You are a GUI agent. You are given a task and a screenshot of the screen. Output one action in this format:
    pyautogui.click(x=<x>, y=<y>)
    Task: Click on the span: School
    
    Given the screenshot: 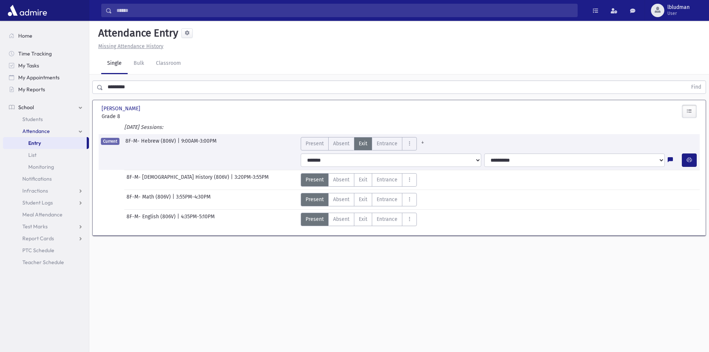 What is the action you would take?
    pyautogui.click(x=26, y=107)
    